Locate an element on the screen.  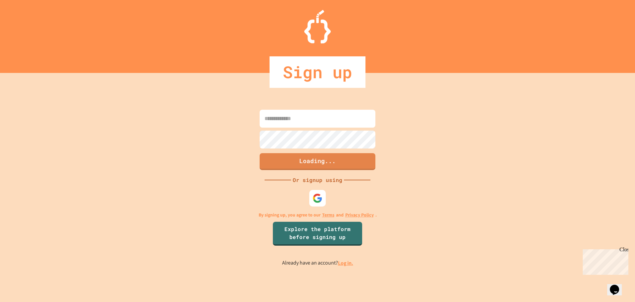
div: Sign up is located at coordinates (318, 72).